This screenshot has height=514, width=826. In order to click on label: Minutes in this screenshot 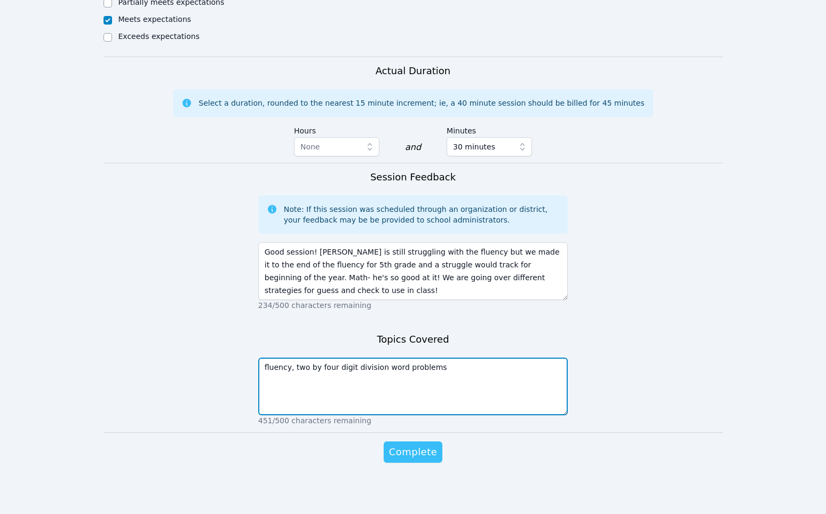, I will do `click(489, 129)`.